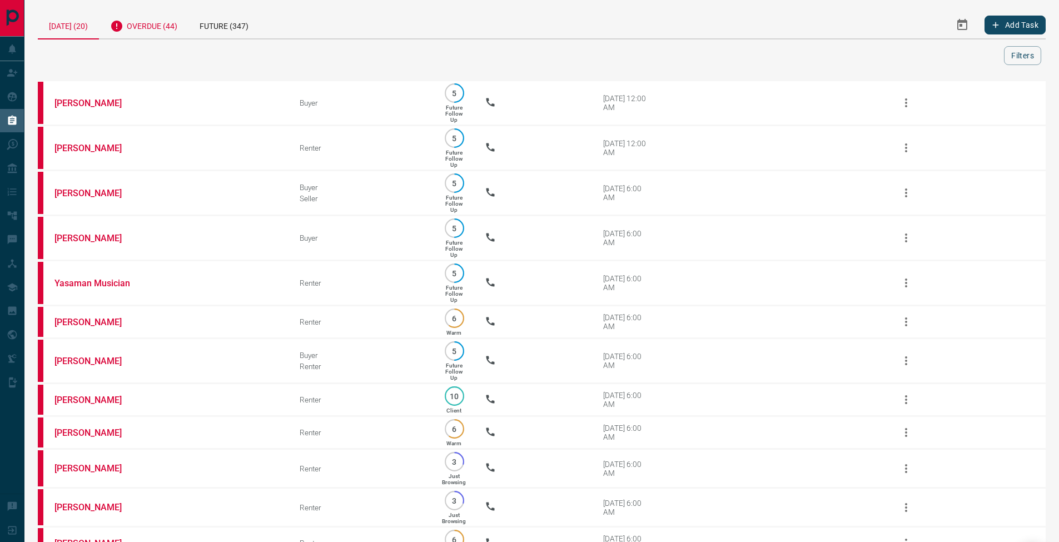  What do you see at coordinates (96, 283) in the screenshot?
I see `a: Yasaman Musician` at bounding box center [96, 283].